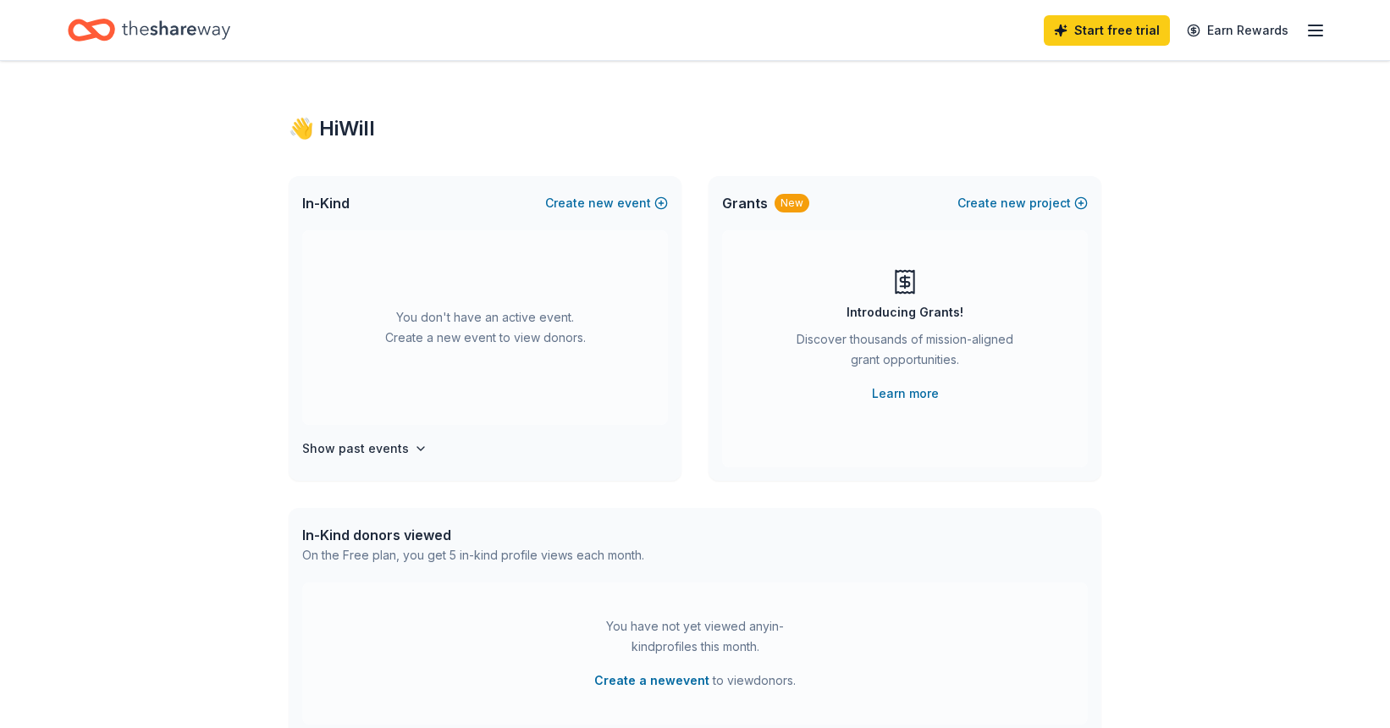 The image size is (1390, 728). I want to click on button: Createnewevent, so click(606, 203).